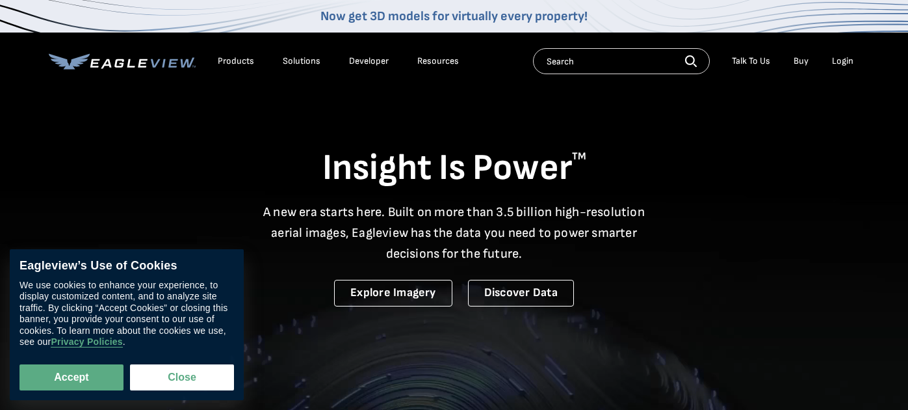 This screenshot has width=908, height=410. Describe the element at coordinates (369, 61) in the screenshot. I see `a: Developer` at that location.